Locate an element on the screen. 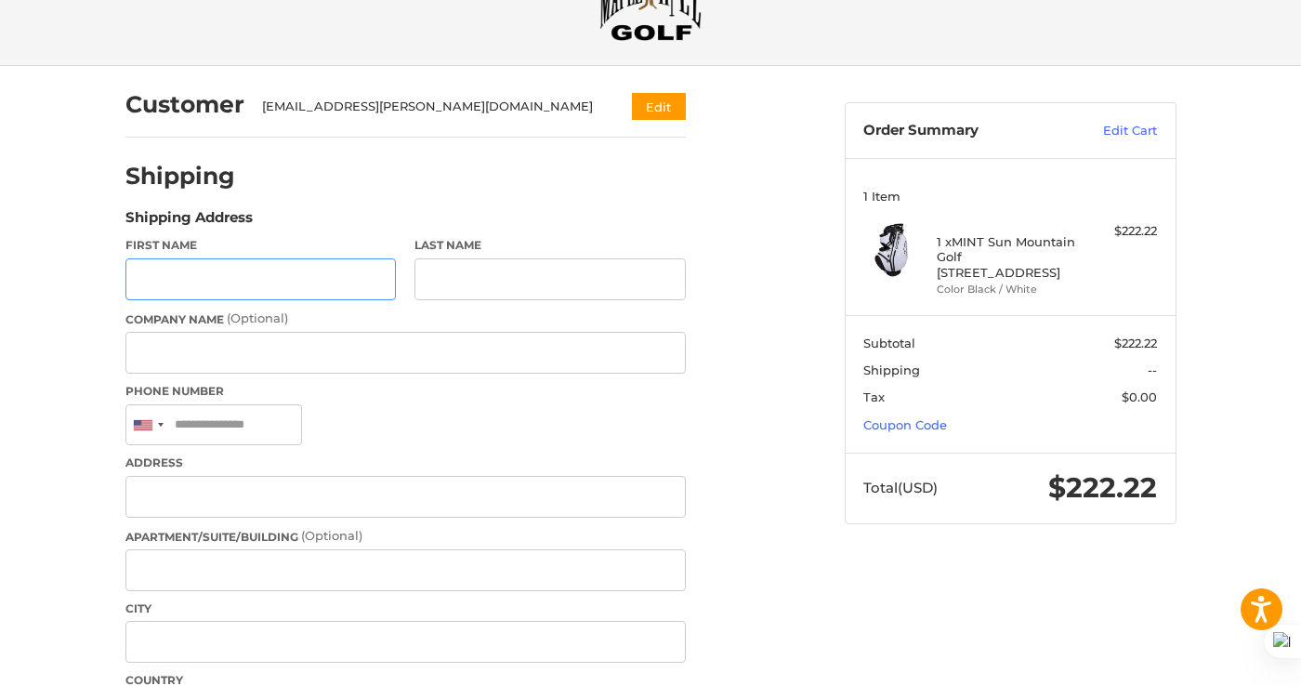 This screenshot has height=686, width=1301. label: First Name is located at coordinates (261, 245).